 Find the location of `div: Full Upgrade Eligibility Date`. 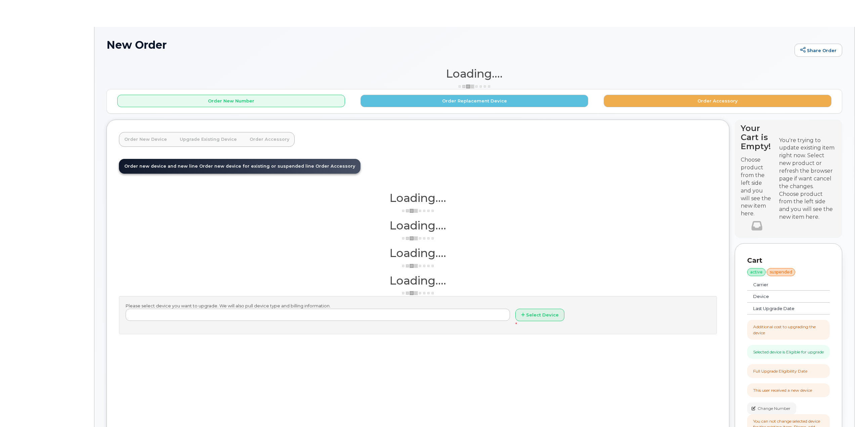

div: Full Upgrade Eligibility Date is located at coordinates (781, 371).